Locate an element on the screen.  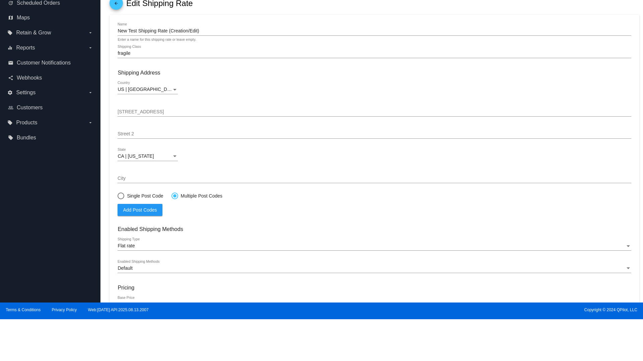
span: Default is located at coordinates (125, 268).